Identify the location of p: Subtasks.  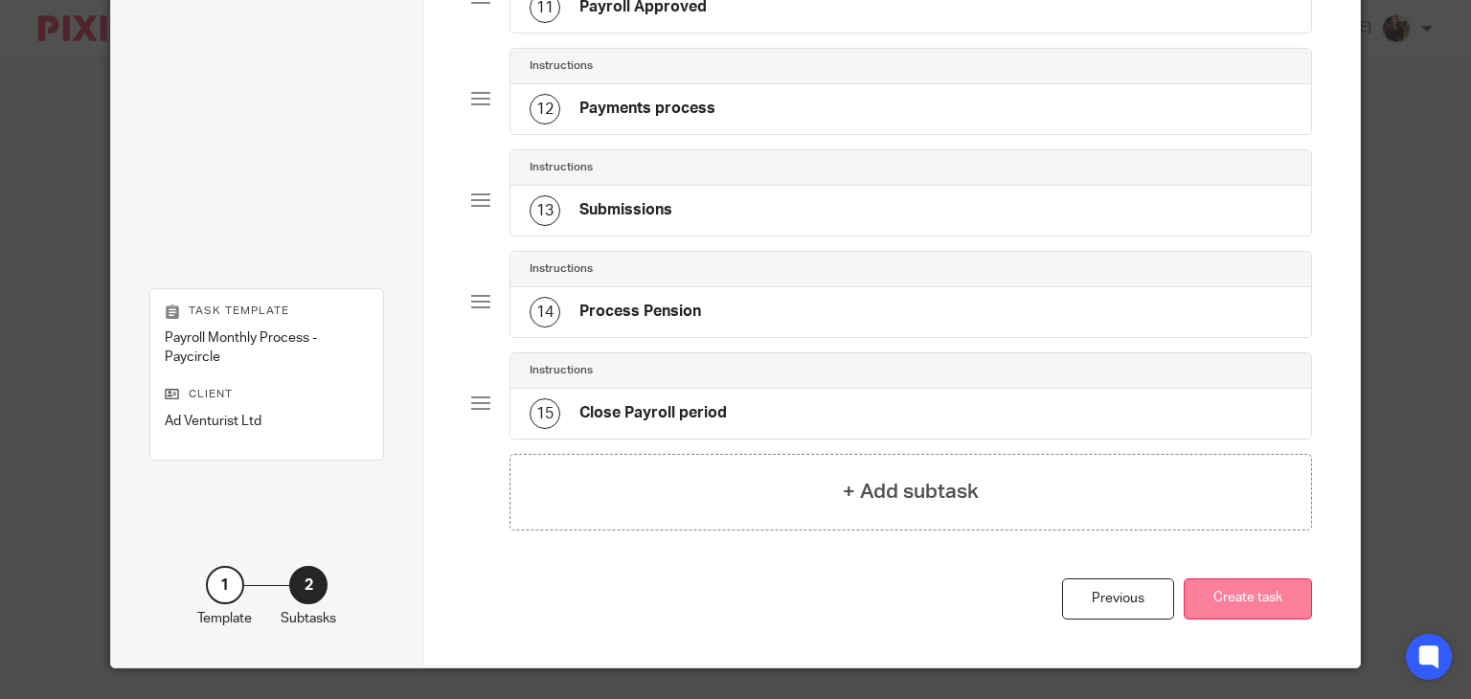
(308, 619).